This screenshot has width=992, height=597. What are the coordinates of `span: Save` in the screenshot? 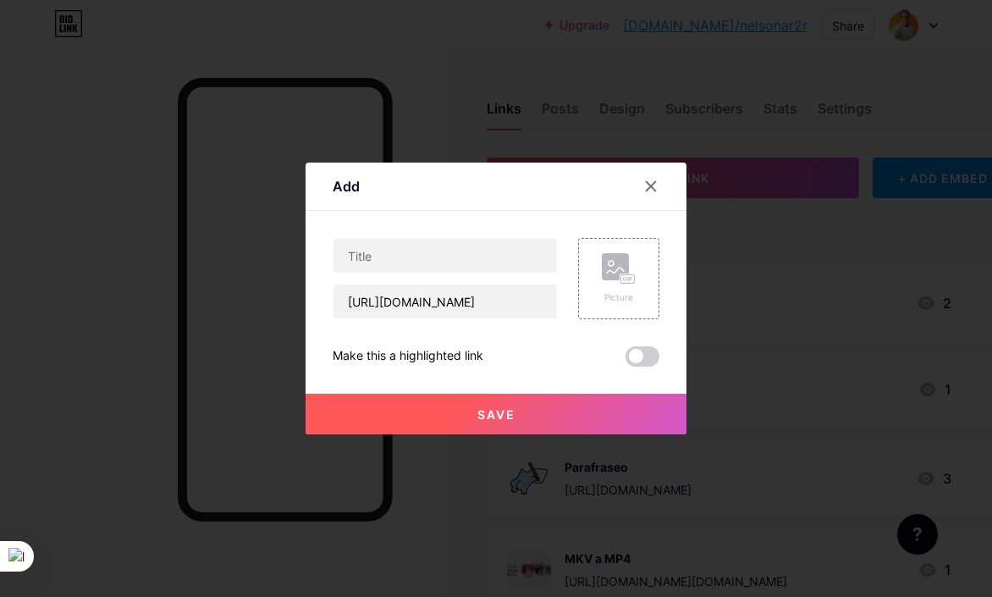 It's located at (496, 414).